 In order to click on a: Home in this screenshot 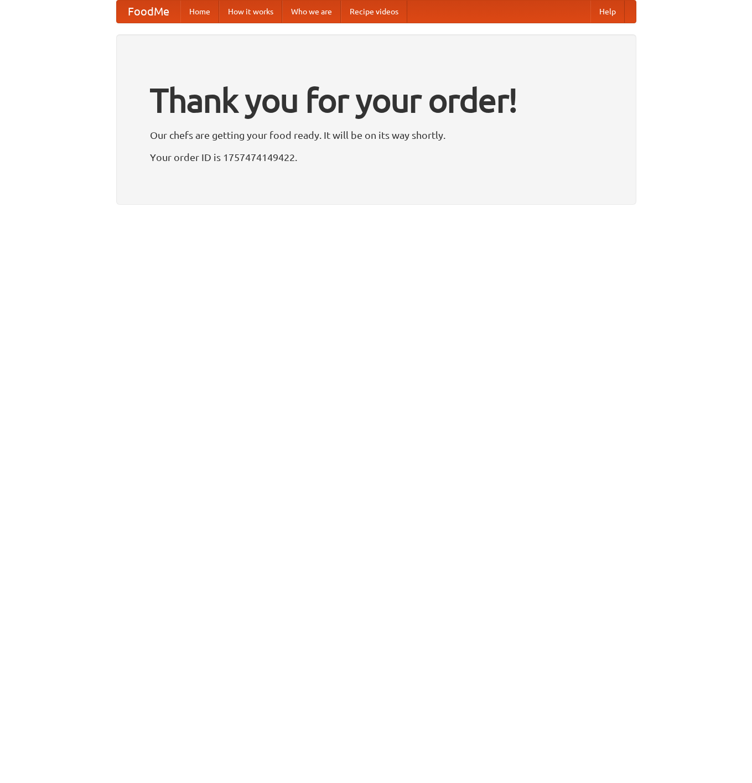, I will do `click(200, 12)`.